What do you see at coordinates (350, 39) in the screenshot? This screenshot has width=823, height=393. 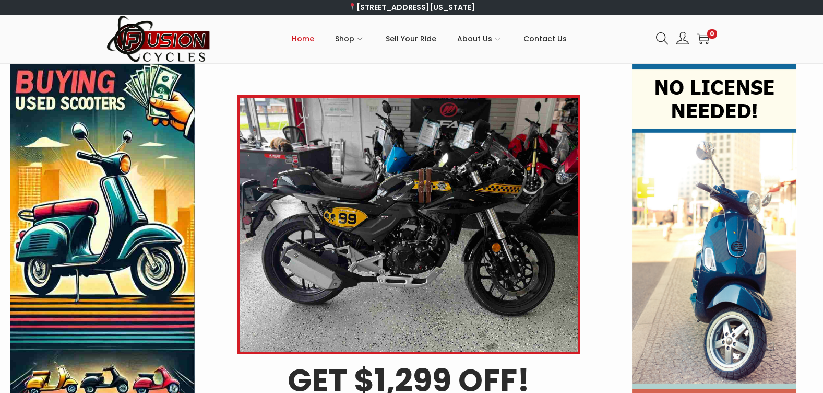 I see `a: Shop` at bounding box center [350, 39].